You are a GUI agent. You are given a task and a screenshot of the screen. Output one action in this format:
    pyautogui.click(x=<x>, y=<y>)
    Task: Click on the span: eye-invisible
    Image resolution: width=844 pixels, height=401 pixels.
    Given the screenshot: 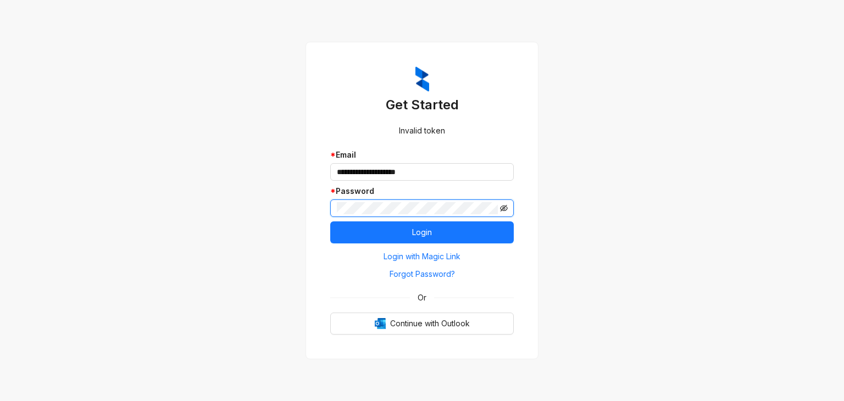 What is the action you would take?
    pyautogui.click(x=504, y=208)
    